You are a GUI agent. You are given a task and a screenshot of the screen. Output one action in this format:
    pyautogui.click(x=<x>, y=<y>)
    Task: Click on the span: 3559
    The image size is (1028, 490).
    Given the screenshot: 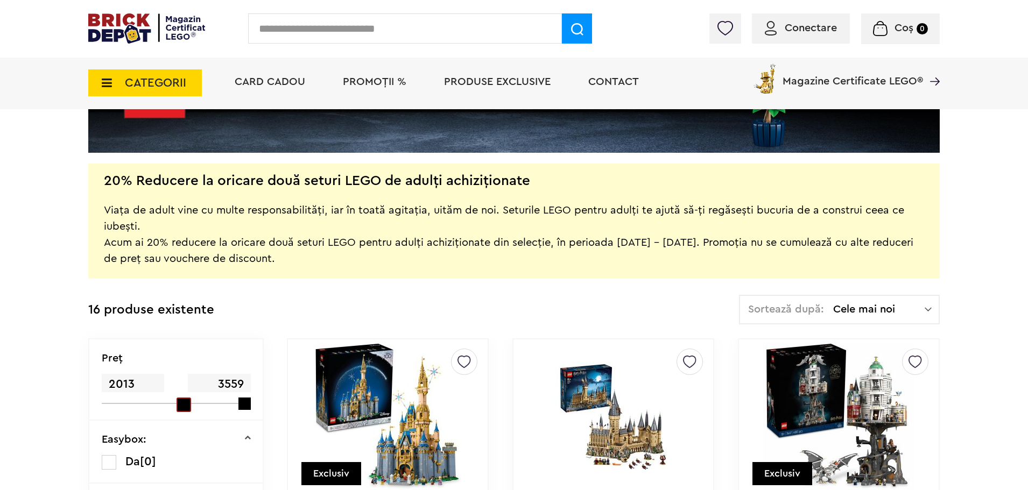 What is the action you would take?
    pyautogui.click(x=219, y=384)
    